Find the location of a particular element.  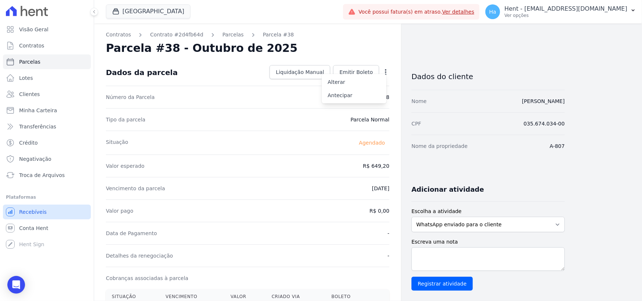

nav: Breadcrumb is located at coordinates (248, 35).